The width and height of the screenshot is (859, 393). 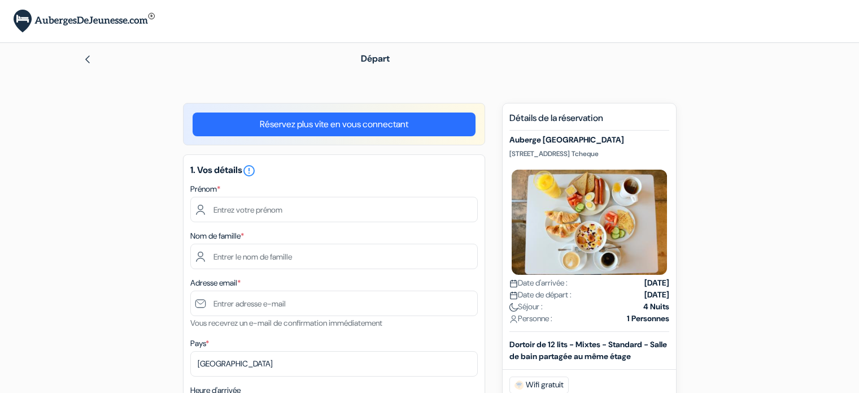 What do you see at coordinates (648, 318) in the screenshot?
I see `strong: 1 Personnes` at bounding box center [648, 318].